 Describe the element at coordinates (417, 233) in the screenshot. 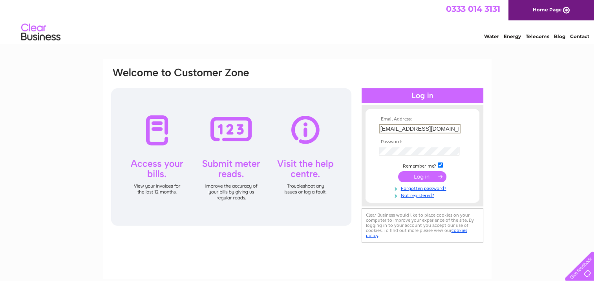

I see `a: cookies policy` at that location.